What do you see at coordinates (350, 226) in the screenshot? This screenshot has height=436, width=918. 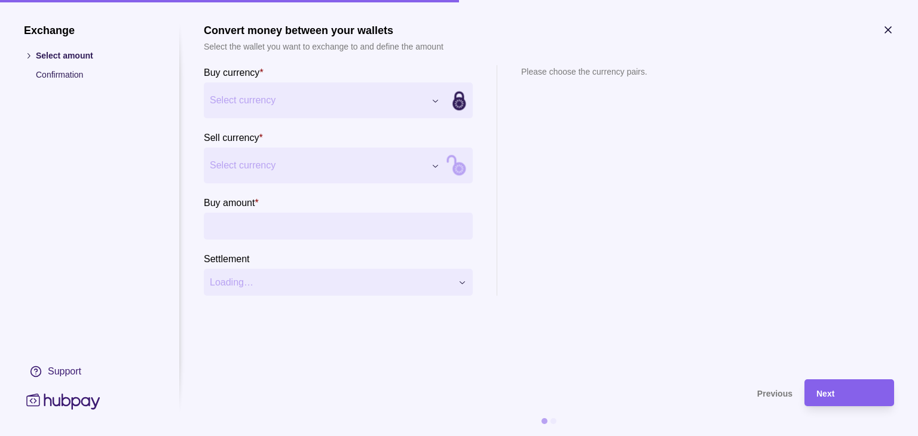 I see `input: amount` at bounding box center [350, 226].